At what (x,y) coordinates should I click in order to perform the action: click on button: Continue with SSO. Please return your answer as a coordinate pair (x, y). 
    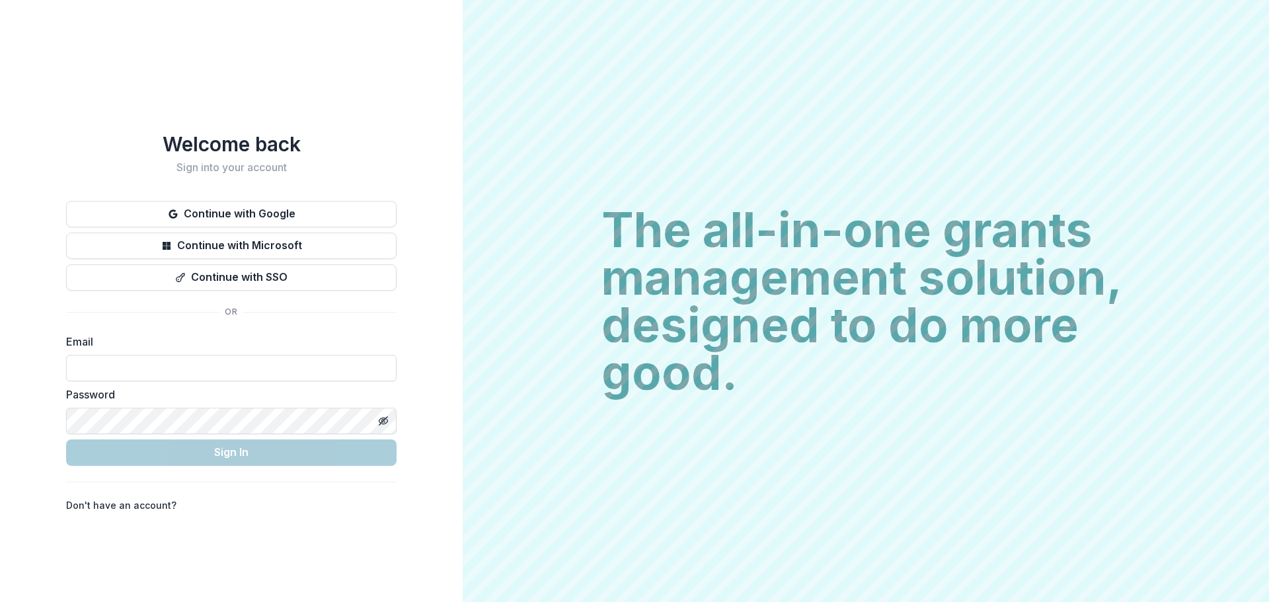
    Looking at the image, I should click on (231, 278).